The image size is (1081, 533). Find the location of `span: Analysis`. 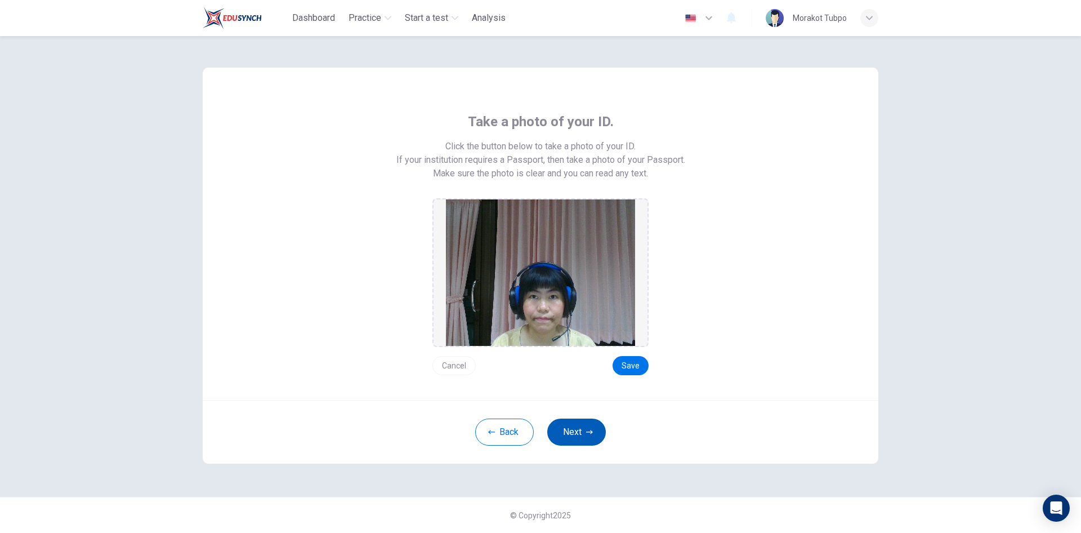

span: Analysis is located at coordinates (489, 18).